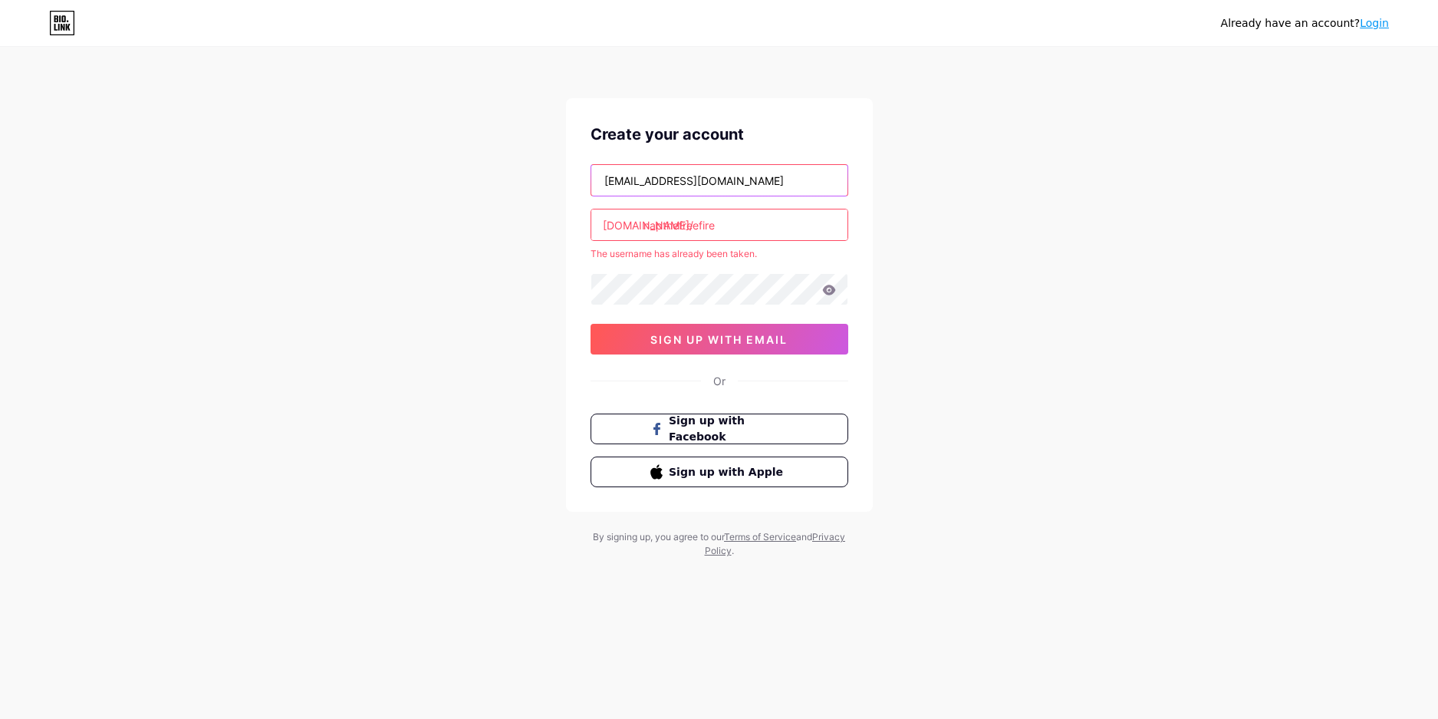 Image resolution: width=1438 pixels, height=719 pixels. What do you see at coordinates (1305, 23) in the screenshot?
I see `div: Already have an account?` at bounding box center [1305, 23].